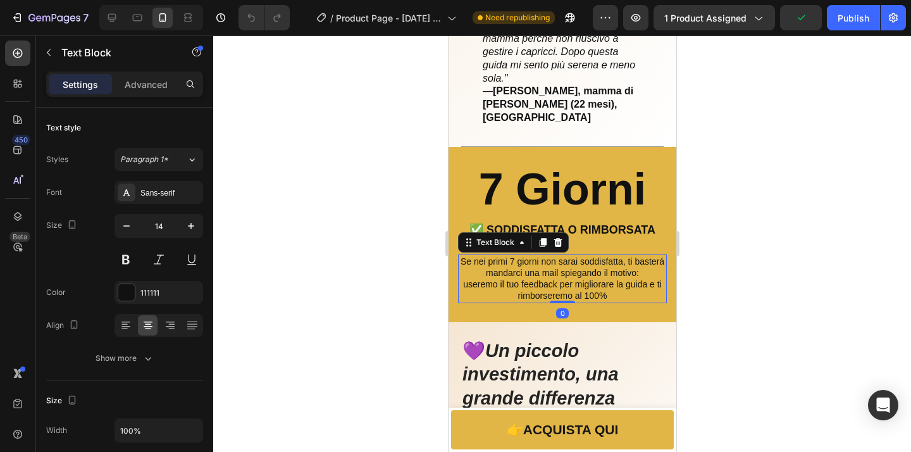 The width and height of the screenshot is (911, 452). I want to click on div: Width, so click(56, 430).